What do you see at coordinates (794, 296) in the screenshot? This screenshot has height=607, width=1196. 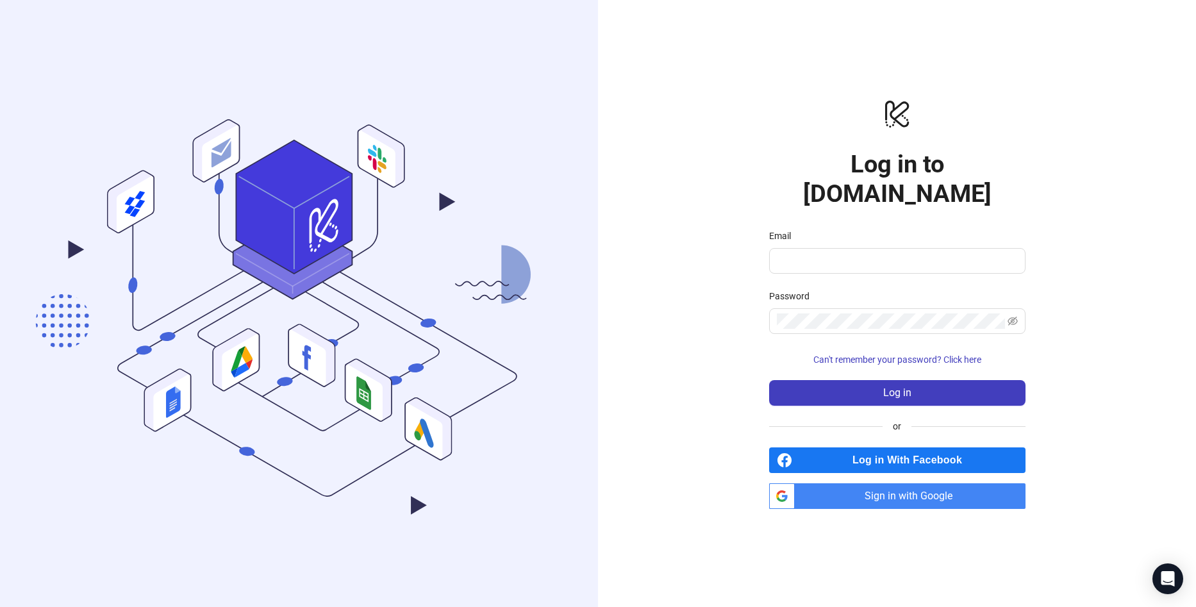 I see `label: Password` at bounding box center [794, 296].